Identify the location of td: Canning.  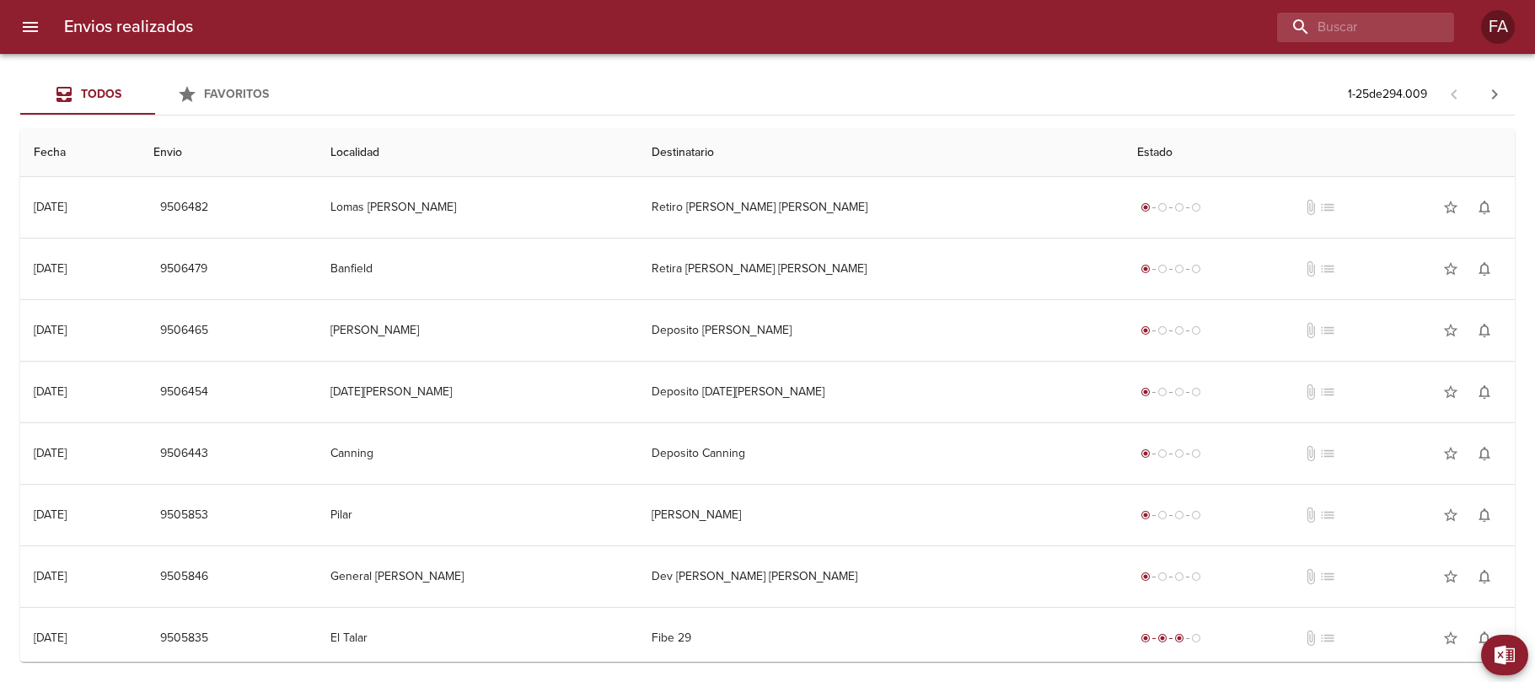
(477, 454).